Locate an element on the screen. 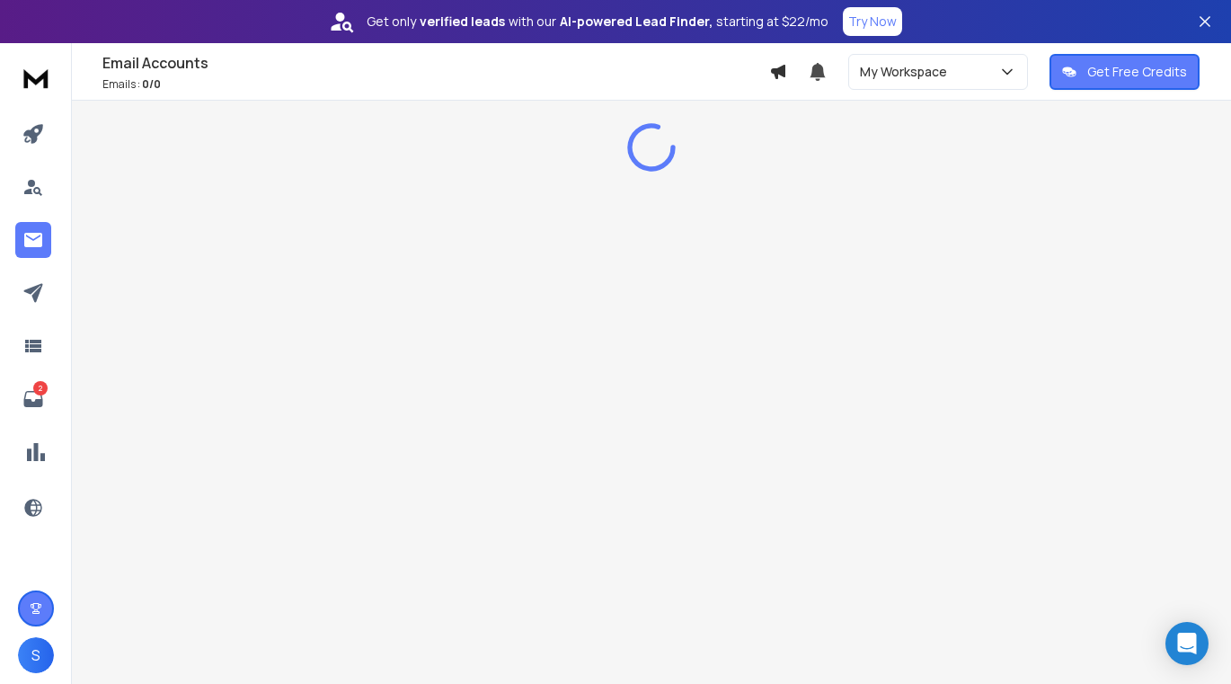 Image resolution: width=1231 pixels, height=684 pixels. button: Try Now is located at coordinates (873, 22).